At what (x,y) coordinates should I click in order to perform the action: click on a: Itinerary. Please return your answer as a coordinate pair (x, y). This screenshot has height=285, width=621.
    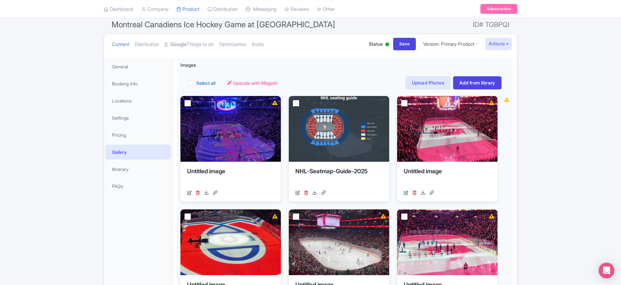
    Looking at the image, I should click on (138, 169).